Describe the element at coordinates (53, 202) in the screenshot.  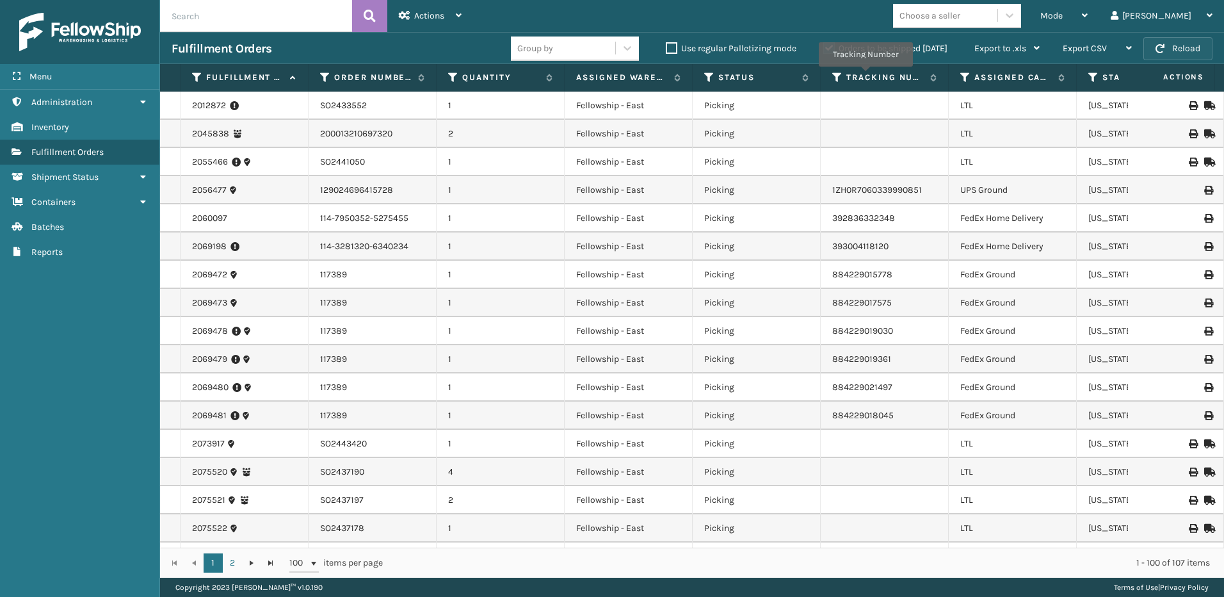
I see `span: Containers` at that location.